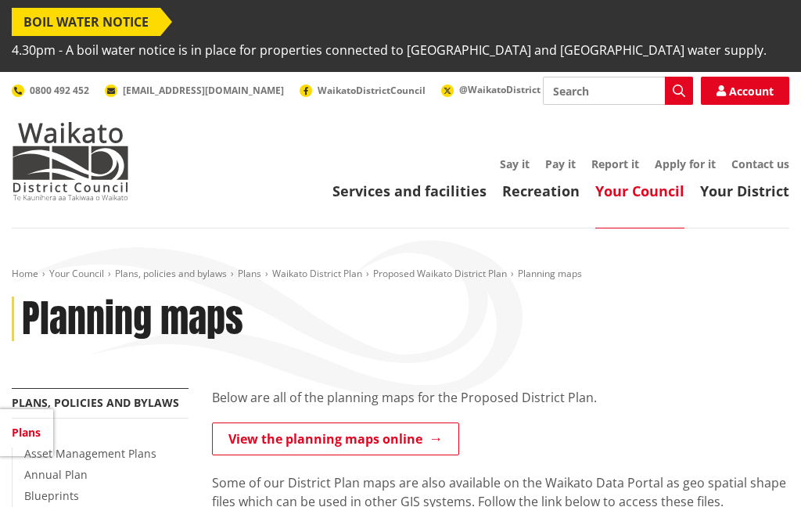 Image resolution: width=801 pixels, height=507 pixels. I want to click on a: Account, so click(744, 91).